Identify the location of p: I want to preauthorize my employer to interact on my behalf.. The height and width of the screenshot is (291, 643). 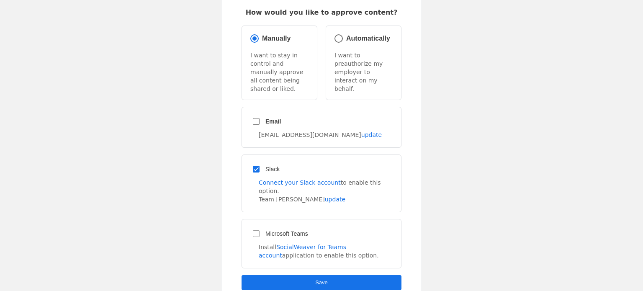
(363, 72).